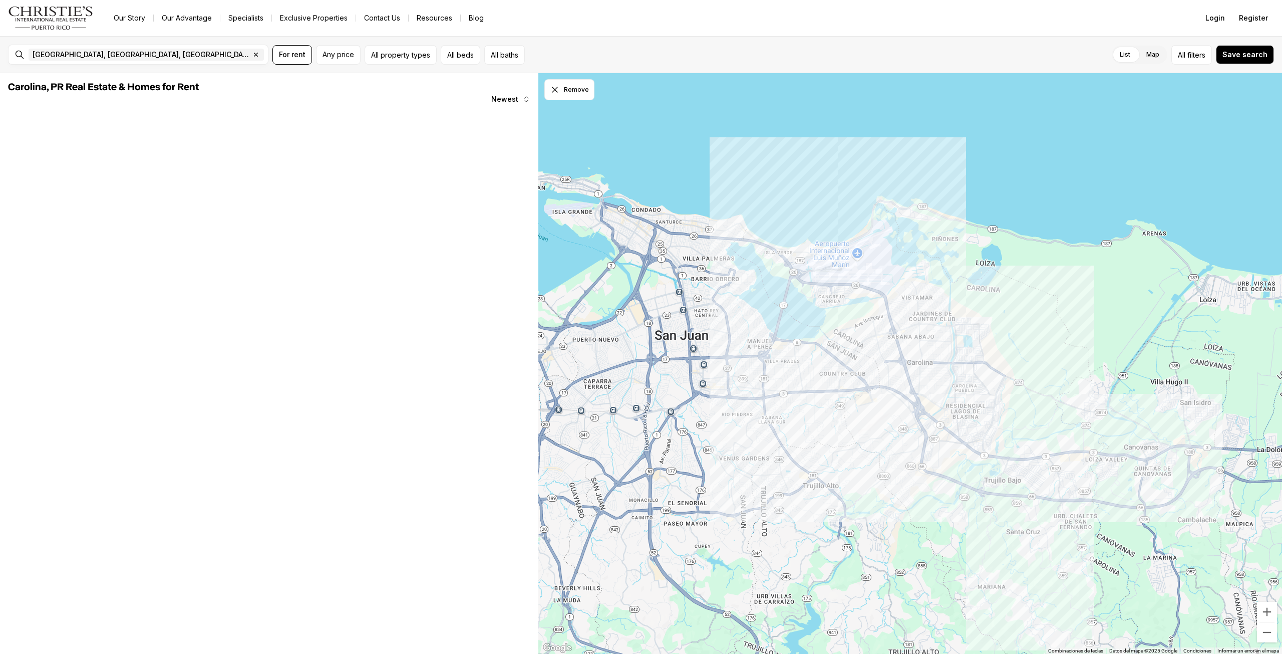 This screenshot has height=654, width=1282. I want to click on button: Allfilters, so click(1192, 55).